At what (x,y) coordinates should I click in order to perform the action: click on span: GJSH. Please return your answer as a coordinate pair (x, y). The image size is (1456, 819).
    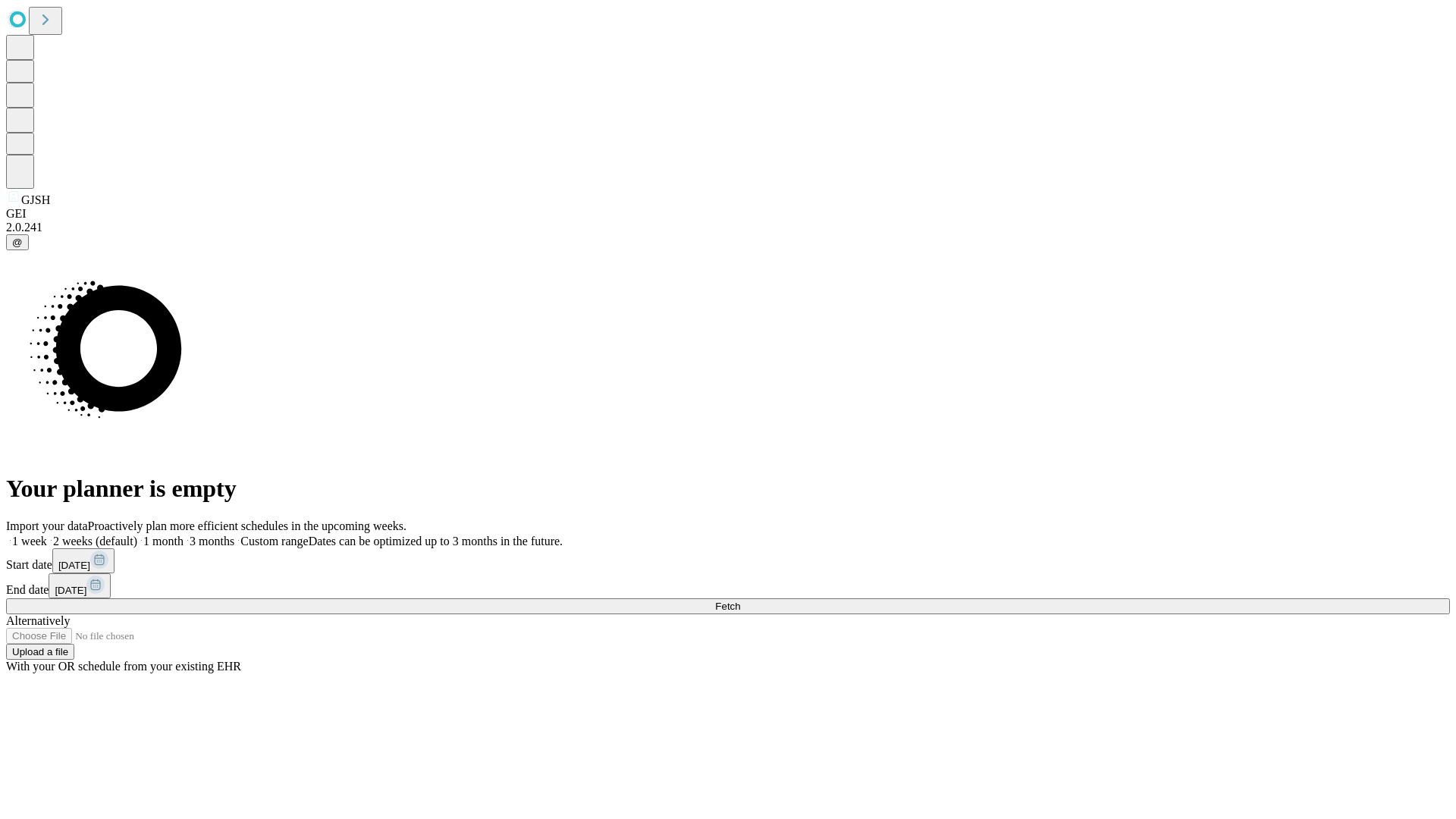
    Looking at the image, I should click on (36, 199).